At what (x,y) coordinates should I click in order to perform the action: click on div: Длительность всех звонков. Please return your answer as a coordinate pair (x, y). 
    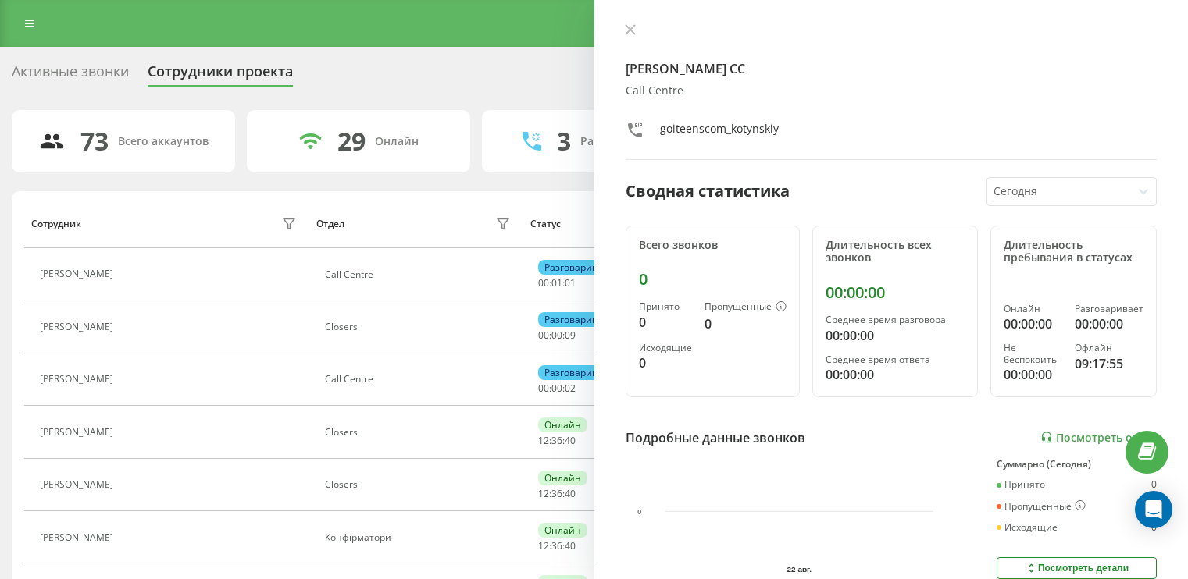
    Looking at the image, I should click on (895, 252).